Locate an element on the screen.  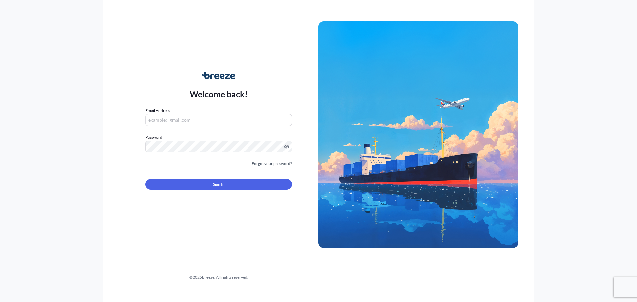
label: Password is located at coordinates (219, 137).